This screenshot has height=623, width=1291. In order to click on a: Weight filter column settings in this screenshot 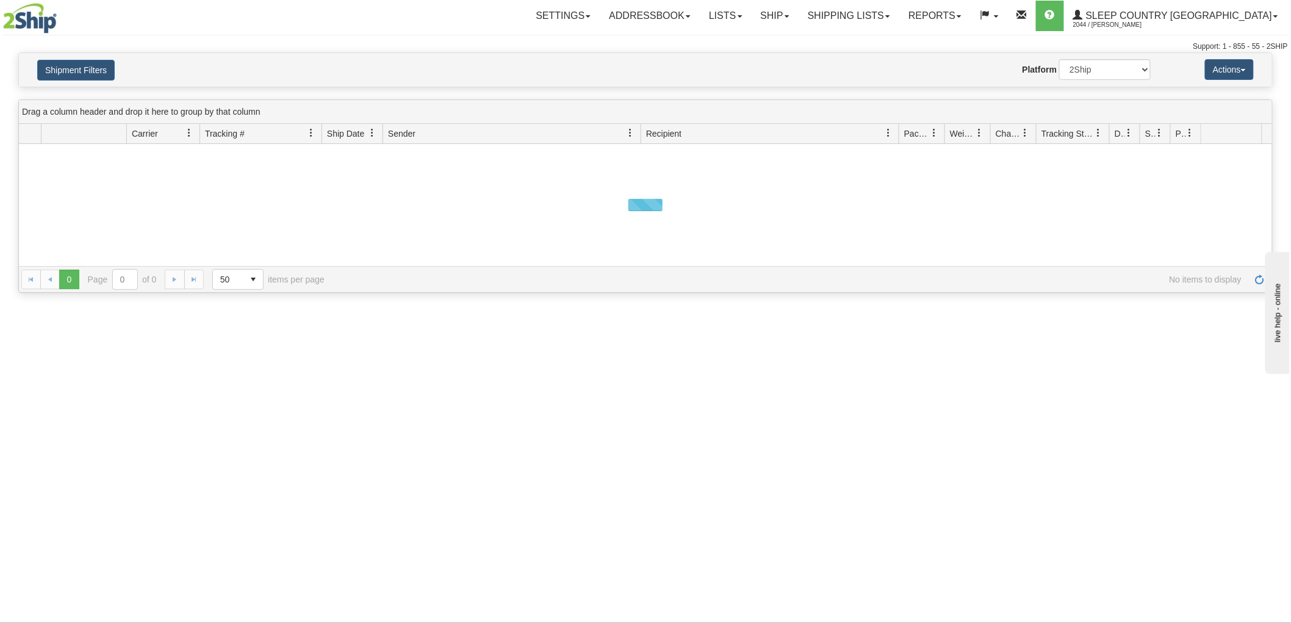, I will do `click(980, 133)`.